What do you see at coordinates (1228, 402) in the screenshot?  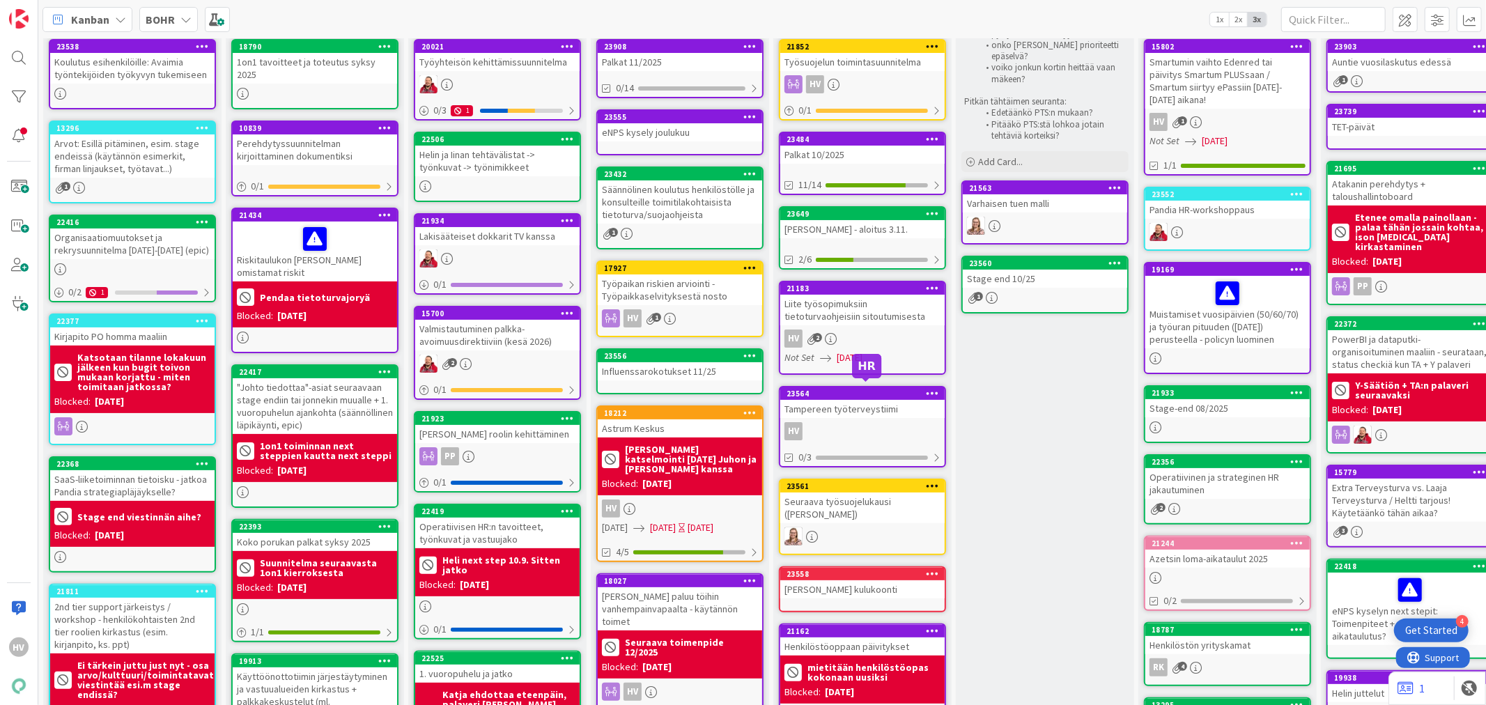 I see `div: 21933Stage-end 08/2025` at bounding box center [1228, 402].